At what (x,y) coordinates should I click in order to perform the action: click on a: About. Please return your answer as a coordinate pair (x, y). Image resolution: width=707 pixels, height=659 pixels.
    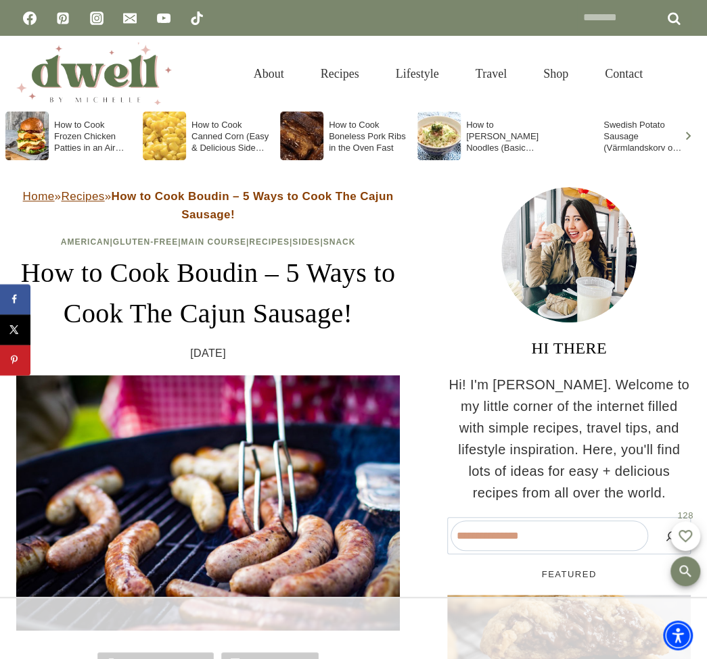
    Looking at the image, I should click on (268, 74).